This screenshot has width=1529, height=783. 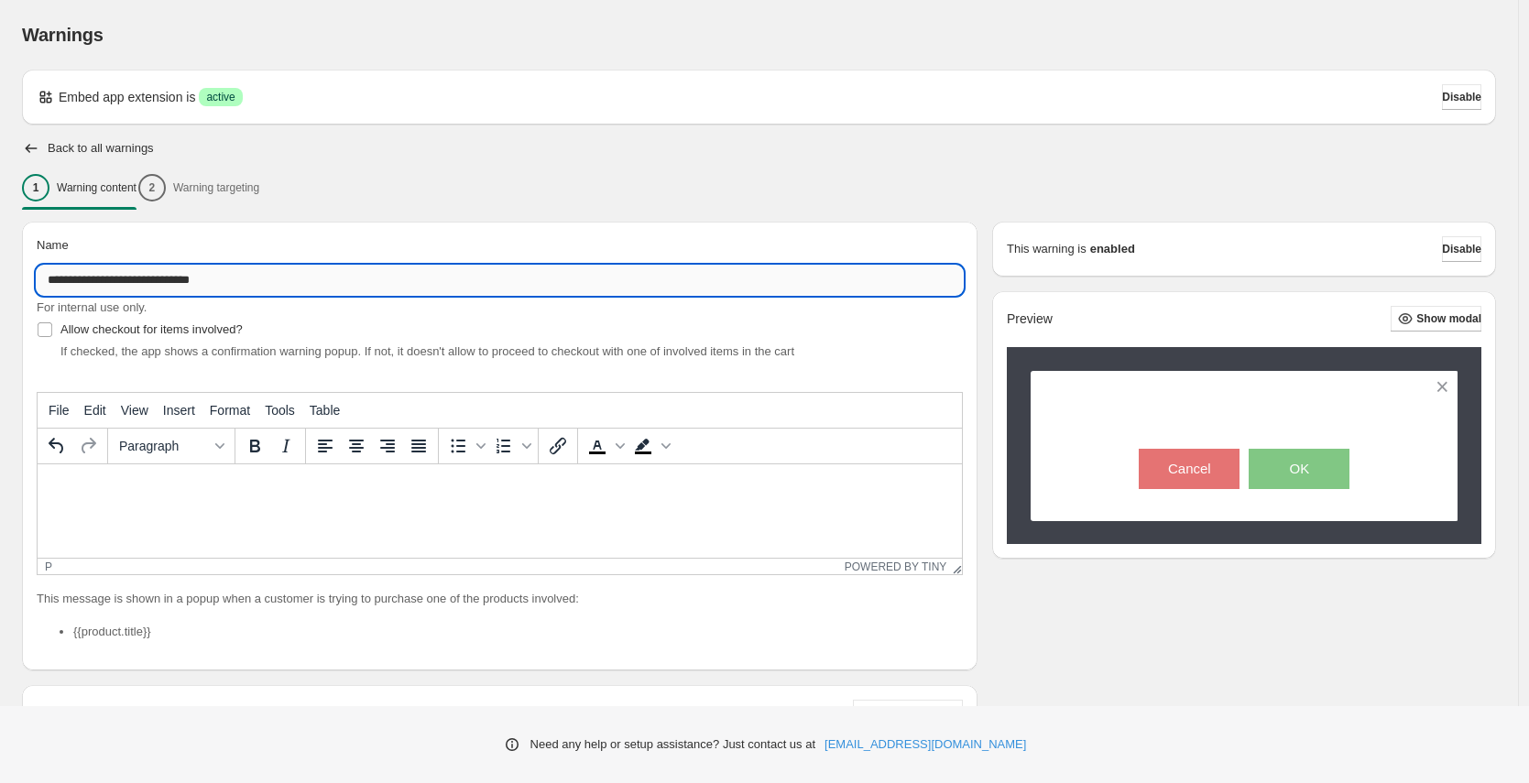 What do you see at coordinates (1030, 319) in the screenshot?
I see `h2: Preview` at bounding box center [1030, 319].